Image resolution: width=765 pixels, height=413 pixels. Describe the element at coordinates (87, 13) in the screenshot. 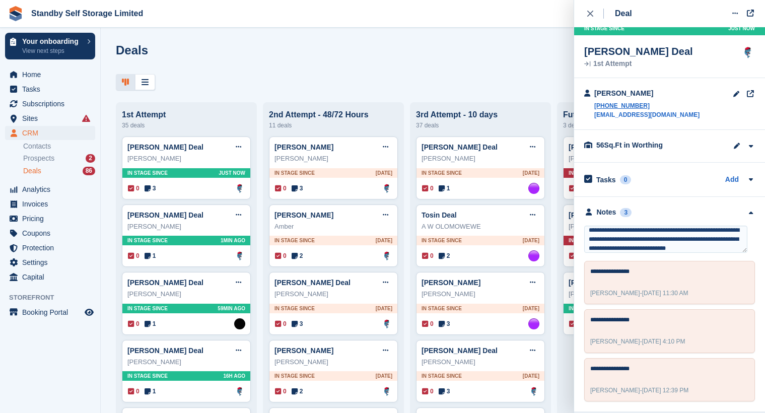

I see `a: Standby Self Storage Limited` at that location.